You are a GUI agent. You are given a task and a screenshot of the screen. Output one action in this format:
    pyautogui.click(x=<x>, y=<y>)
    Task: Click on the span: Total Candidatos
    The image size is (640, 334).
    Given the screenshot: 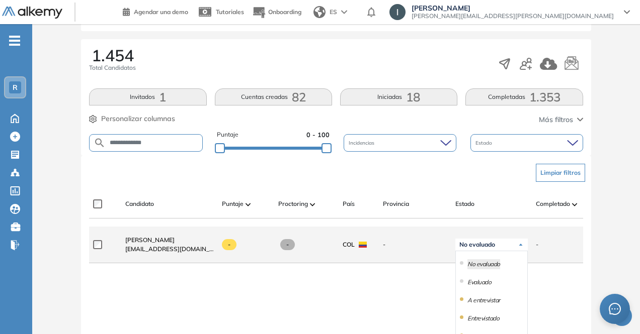 What is the action you would take?
    pyautogui.click(x=112, y=68)
    